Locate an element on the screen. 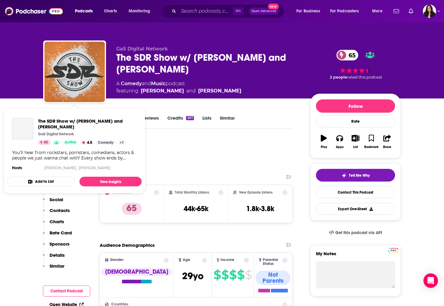 This screenshot has height=306, width=444. div: Search podcasts, credits, & more... is located at coordinates (229, 11).